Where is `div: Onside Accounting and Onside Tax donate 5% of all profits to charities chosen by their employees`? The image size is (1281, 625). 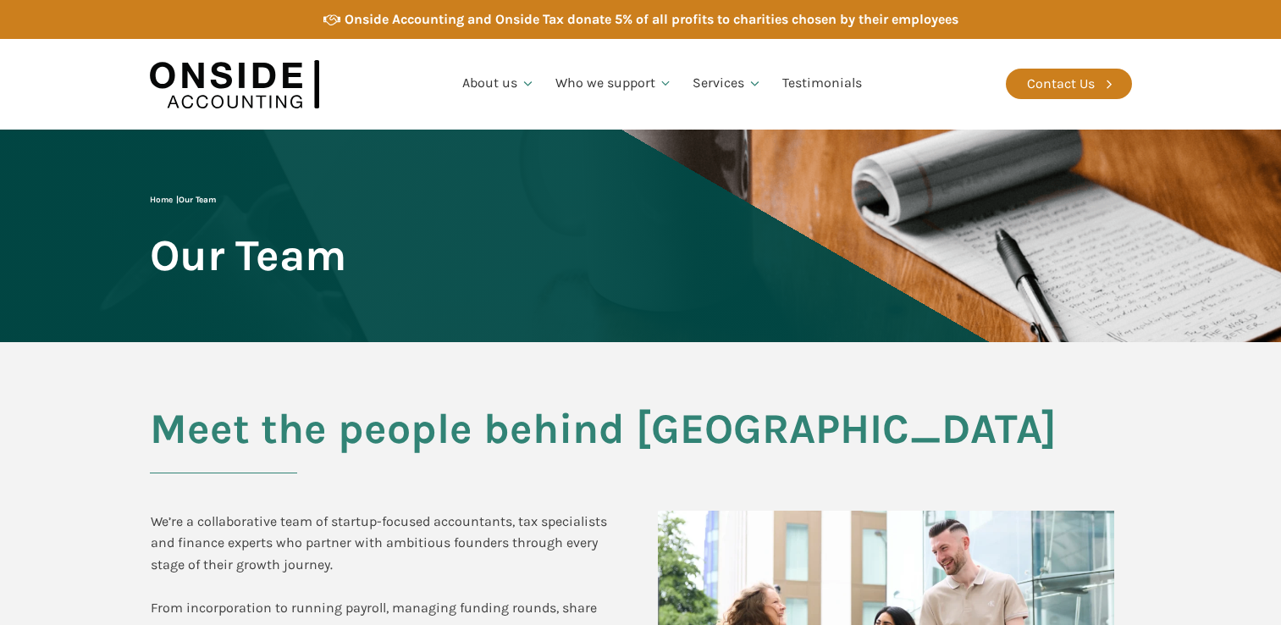
div: Onside Accounting and Onside Tax donate 5% of all profits to charities chosen by their employees is located at coordinates (651, 19).